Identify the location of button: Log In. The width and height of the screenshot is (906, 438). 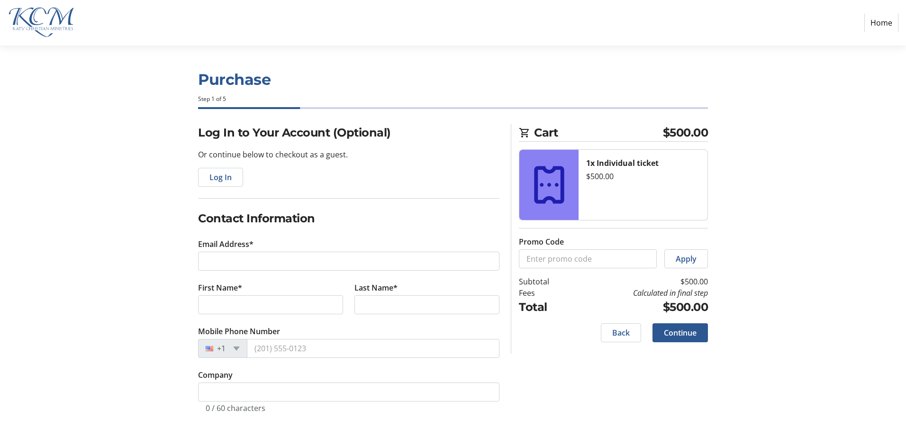
(220, 177).